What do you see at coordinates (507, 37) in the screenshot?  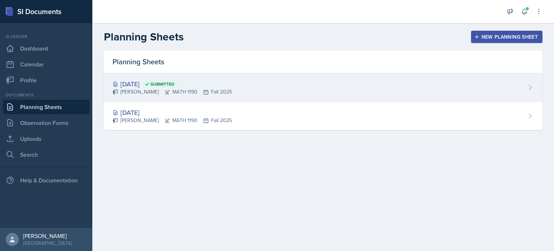 I see `div: New Planning Sheet` at bounding box center [507, 37].